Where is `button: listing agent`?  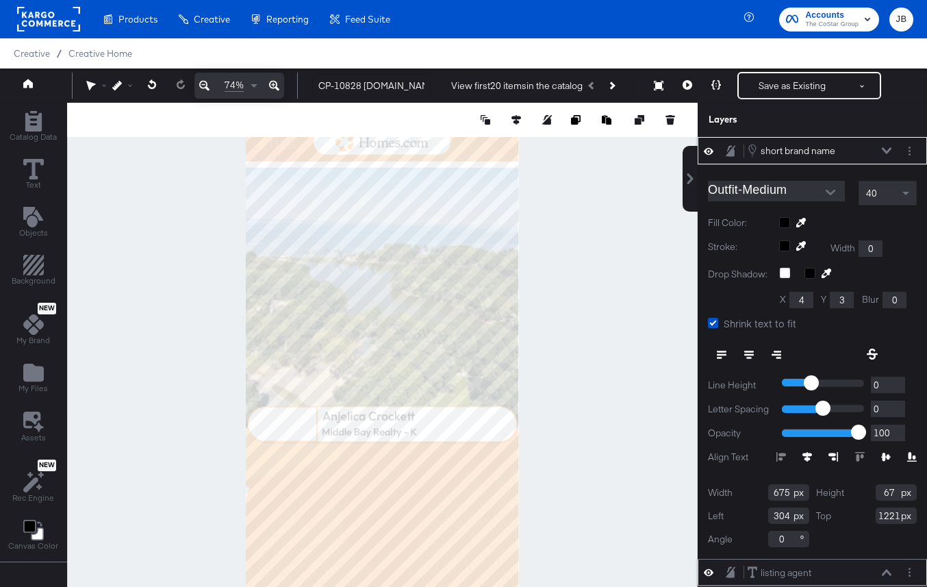 button: listing agent is located at coordinates (779, 572).